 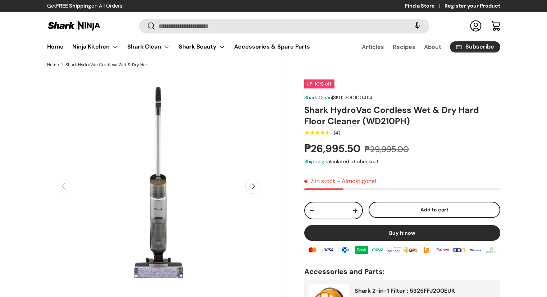 What do you see at coordinates (361, 250) in the screenshot?
I see `img: grabpay` at bounding box center [361, 250].